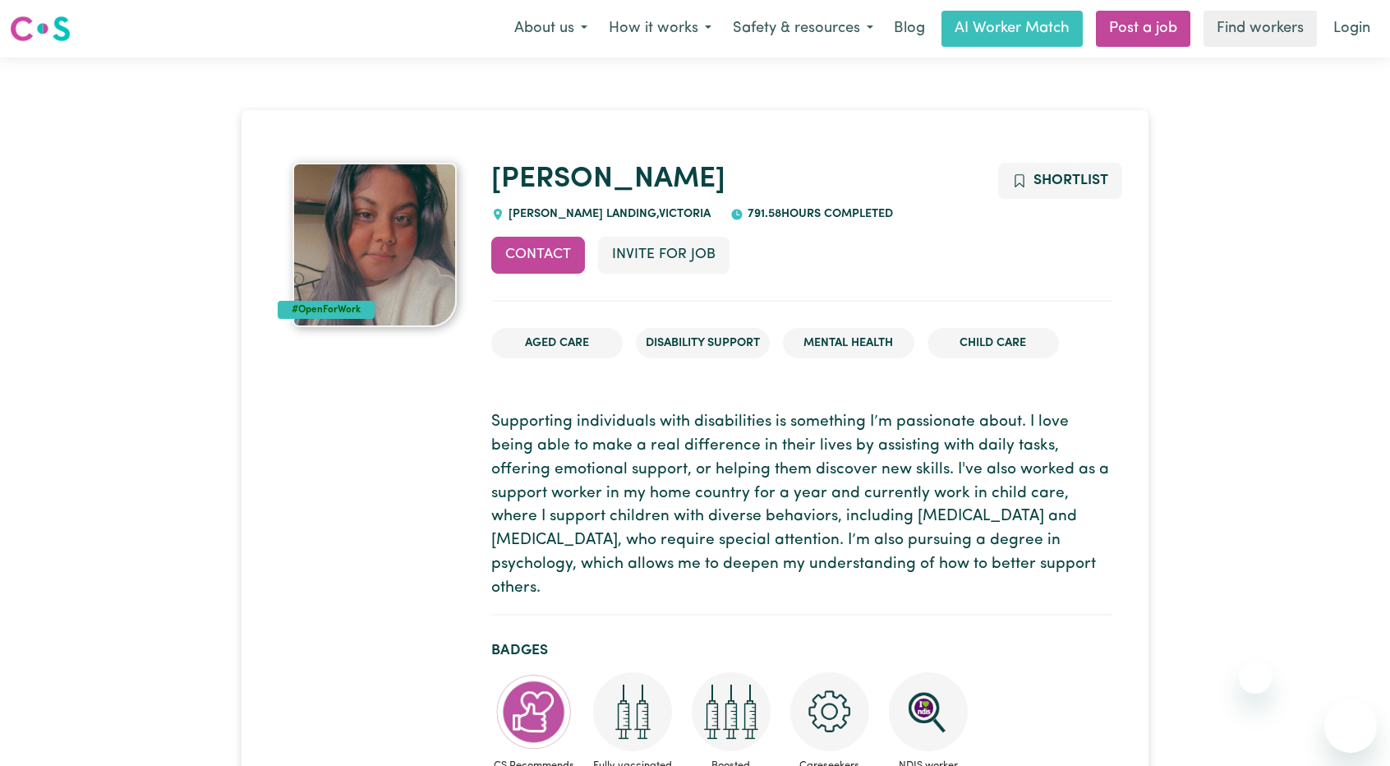 This screenshot has width=1390, height=766. What do you see at coordinates (538, 255) in the screenshot?
I see `button: Contact` at bounding box center [538, 255].